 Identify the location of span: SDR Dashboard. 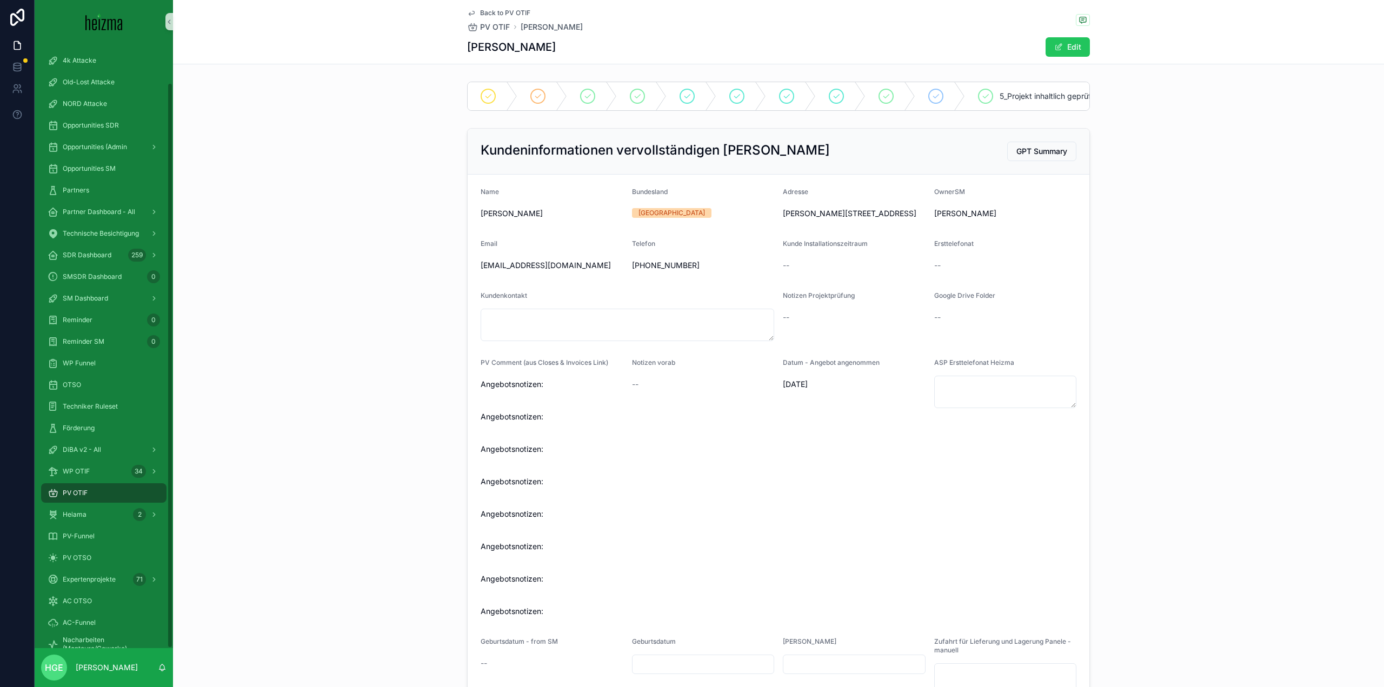
(87, 255).